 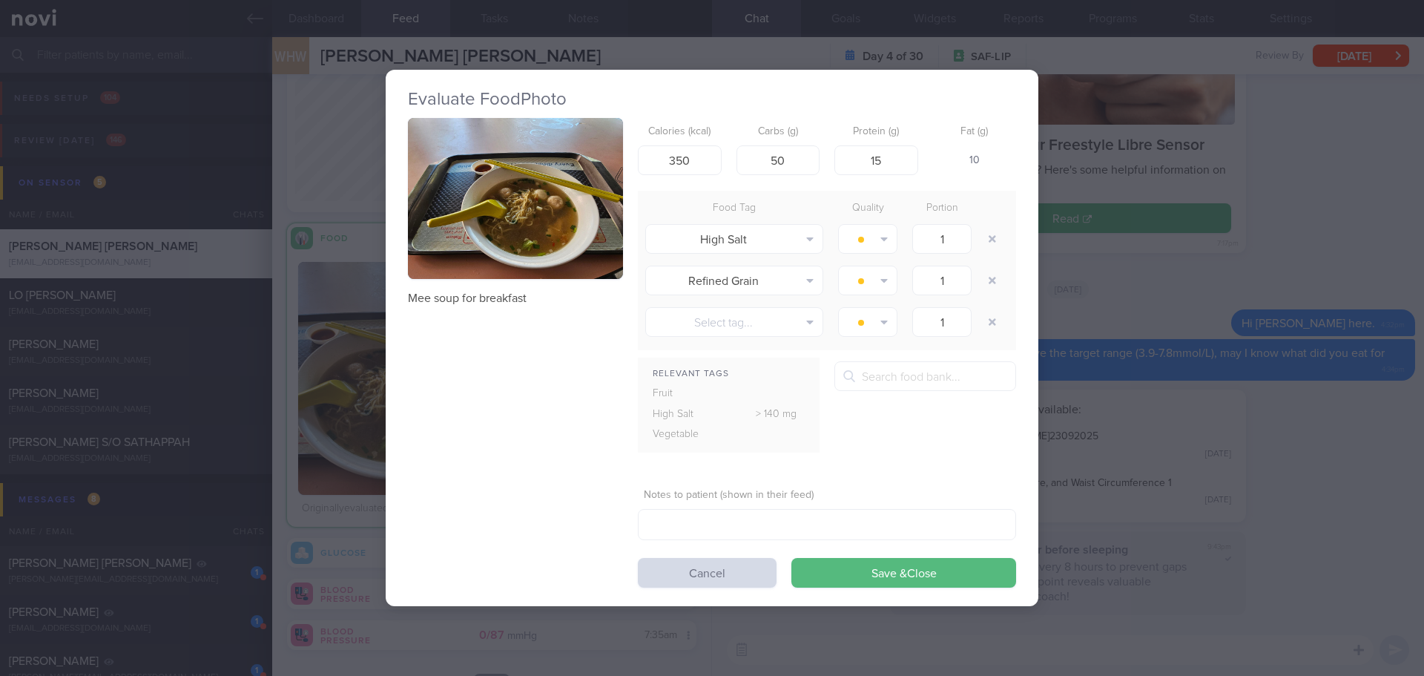 I want to click on button: Save &Close, so click(x=904, y=573).